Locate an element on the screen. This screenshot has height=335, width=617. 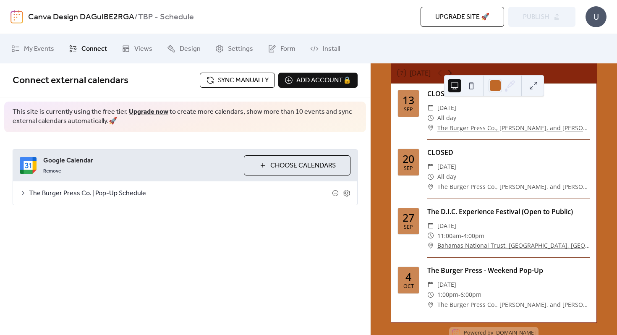
span: This site is currently using the free tier. to create more calendars, show more than 10 events an... is located at coordinates (185, 117).